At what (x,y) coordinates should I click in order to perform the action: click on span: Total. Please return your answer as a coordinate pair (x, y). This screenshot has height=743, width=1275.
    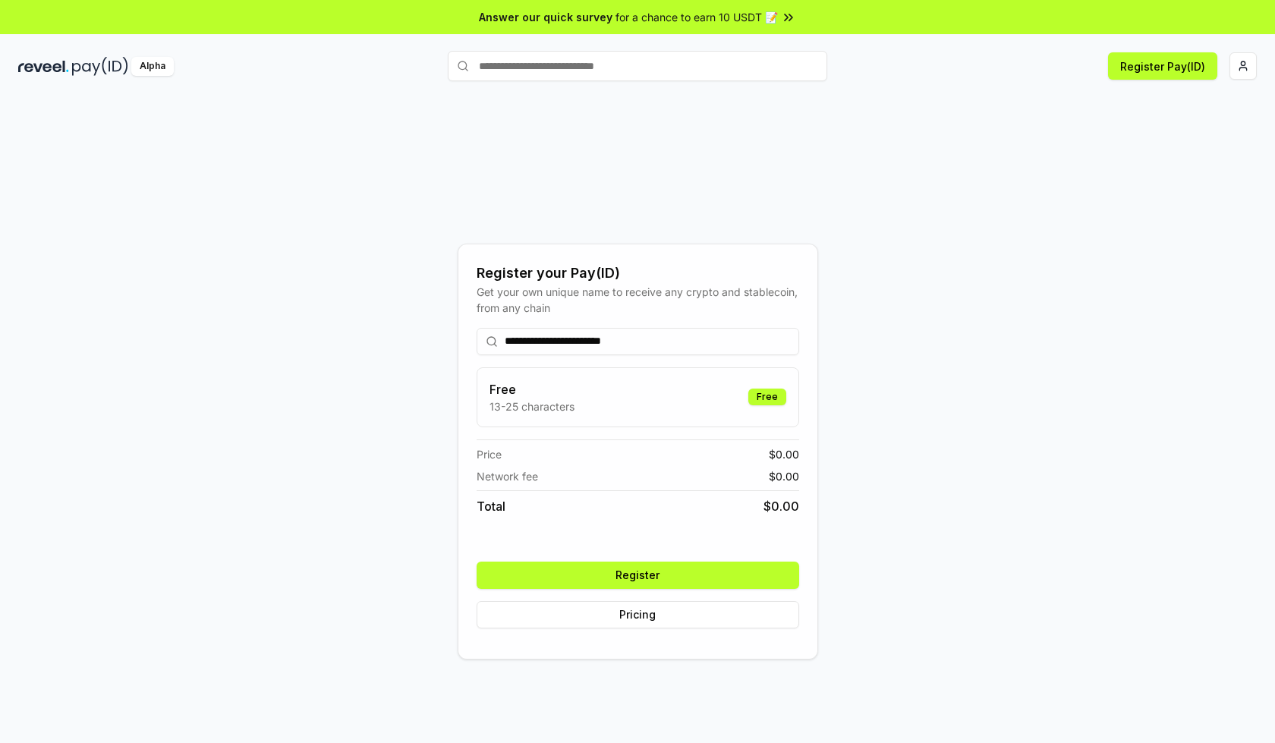
    Looking at the image, I should click on (491, 506).